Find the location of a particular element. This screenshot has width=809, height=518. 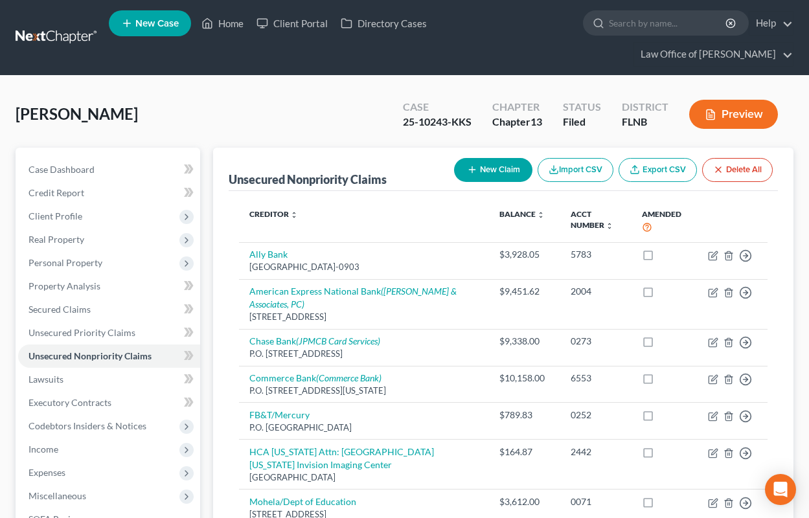

span: Miscellaneous is located at coordinates (57, 496).